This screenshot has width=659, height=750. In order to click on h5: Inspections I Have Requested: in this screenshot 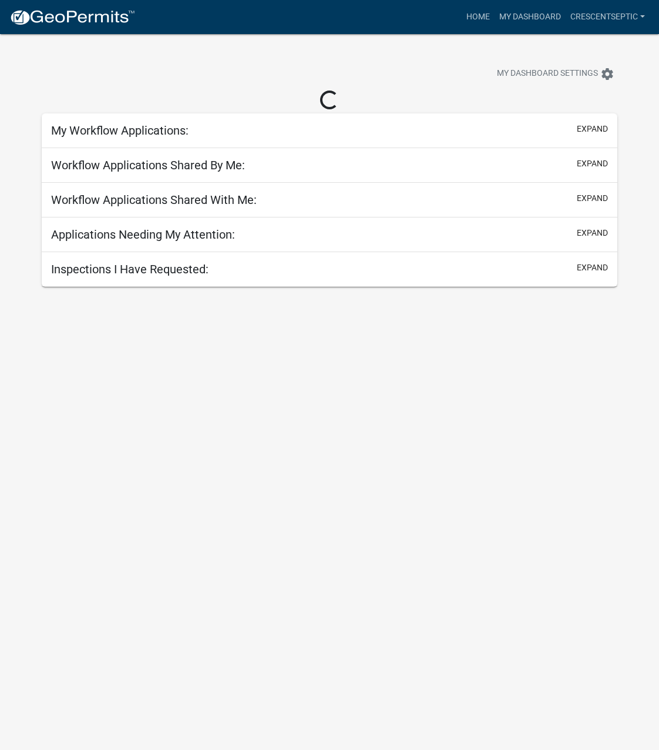, I will do `click(130, 269)`.